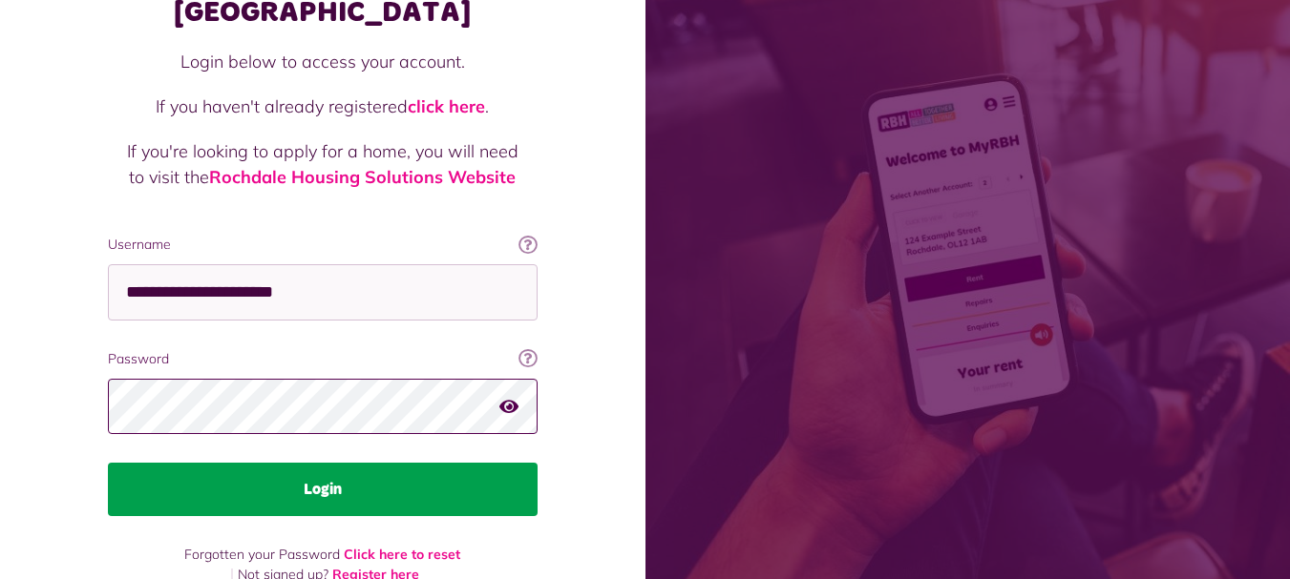 The height and width of the screenshot is (579, 1290). I want to click on p: Login below to access your account., so click(323, 61).